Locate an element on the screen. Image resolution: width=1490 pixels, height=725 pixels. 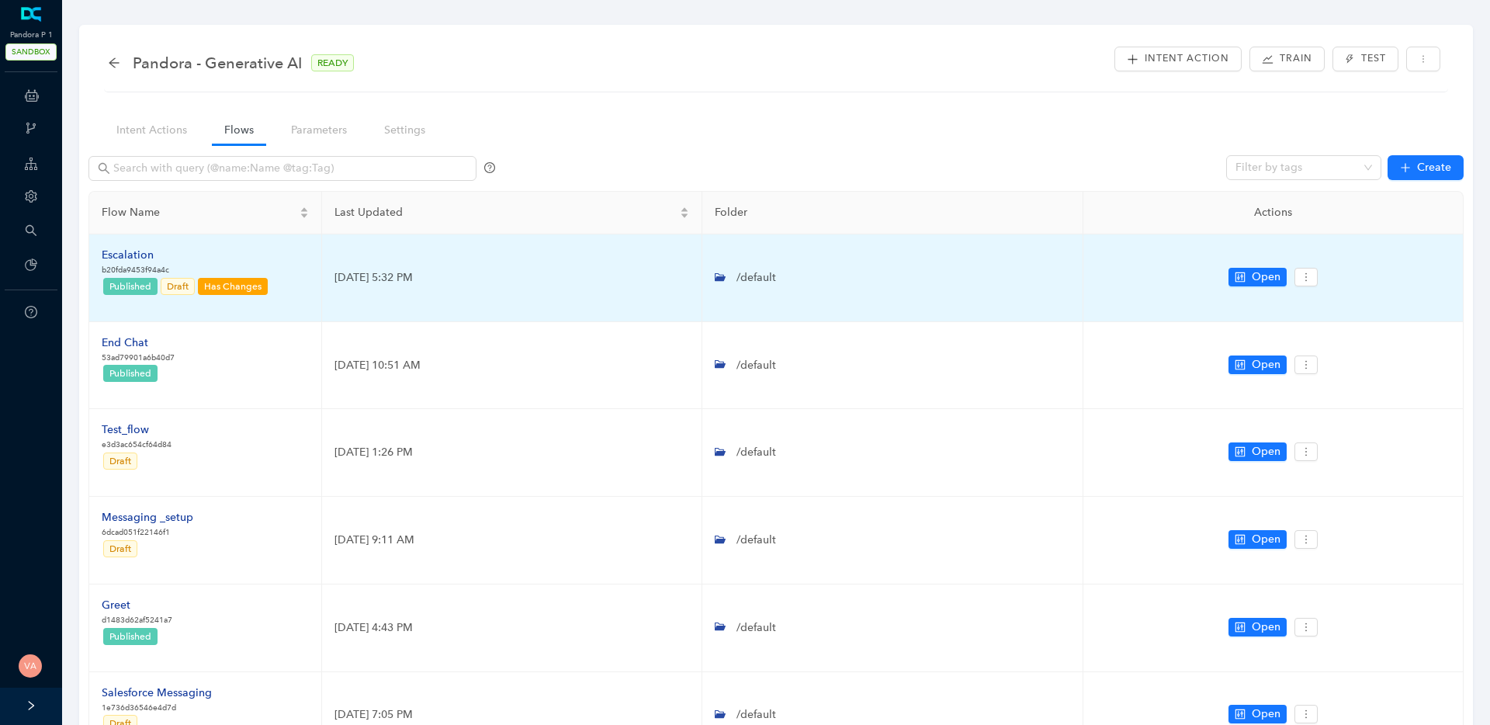
button: stock Train is located at coordinates (1287, 59).